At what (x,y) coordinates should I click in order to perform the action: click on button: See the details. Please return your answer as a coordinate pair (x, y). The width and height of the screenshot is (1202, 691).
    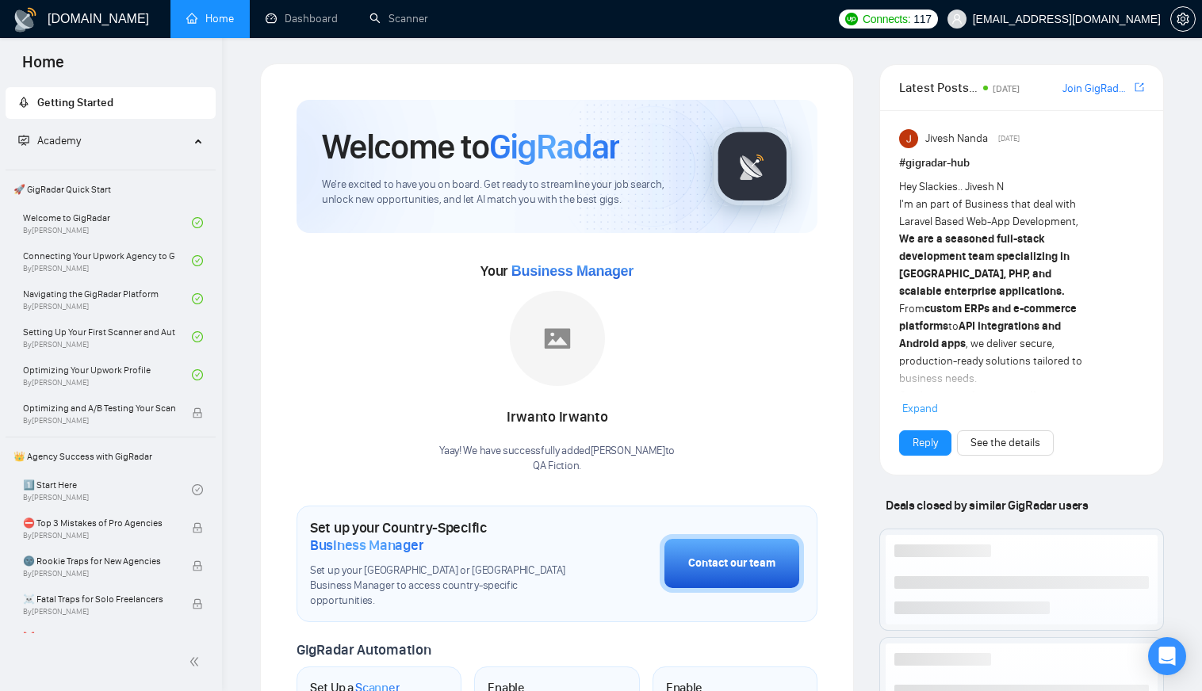
    Looking at the image, I should click on (1005, 443).